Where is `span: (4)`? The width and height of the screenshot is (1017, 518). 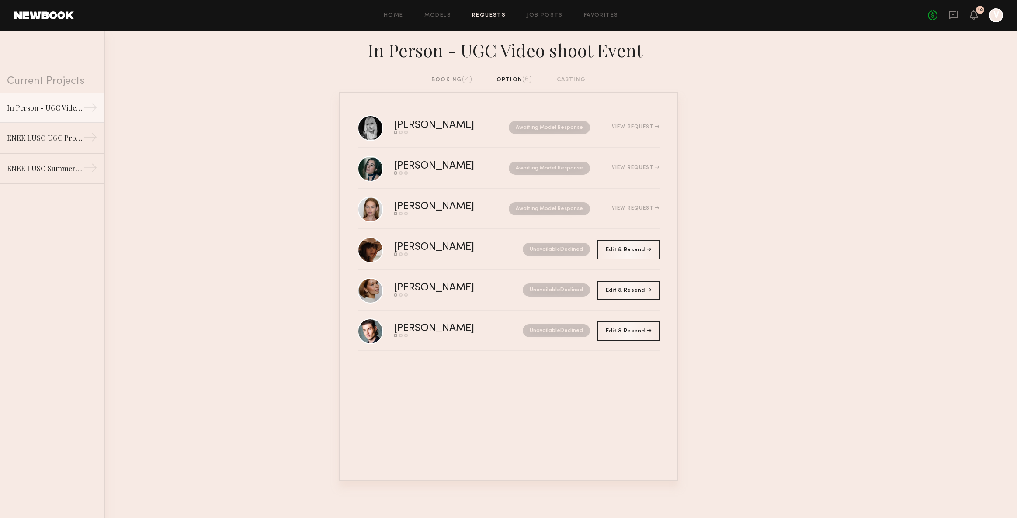
span: (4) is located at coordinates (467, 80).